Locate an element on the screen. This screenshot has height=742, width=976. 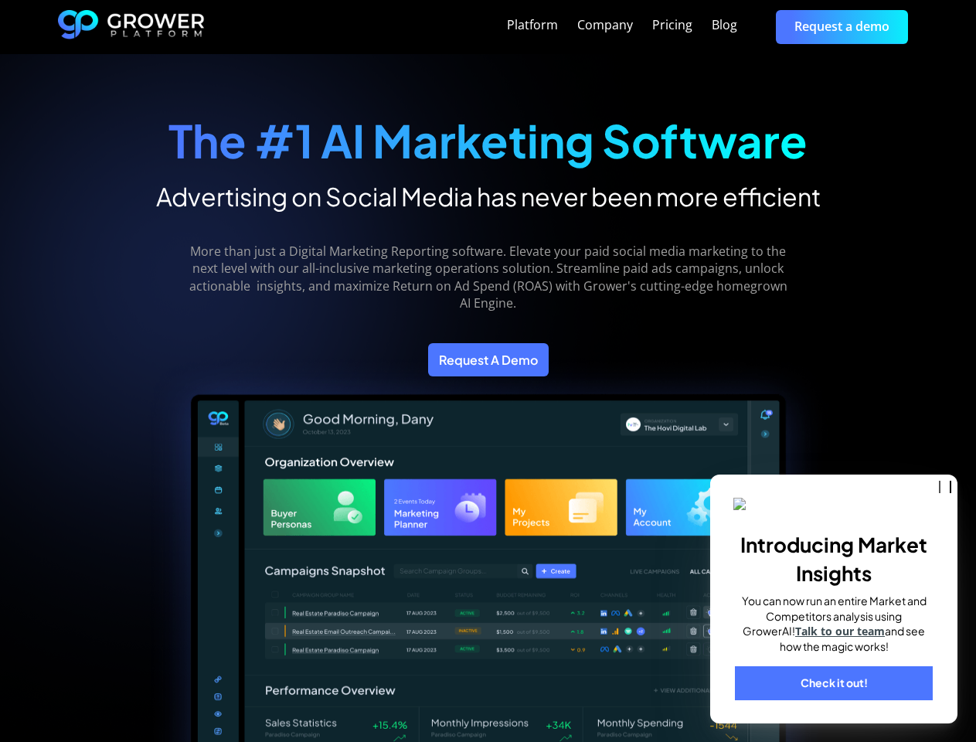
div: Platform is located at coordinates (533, 25).